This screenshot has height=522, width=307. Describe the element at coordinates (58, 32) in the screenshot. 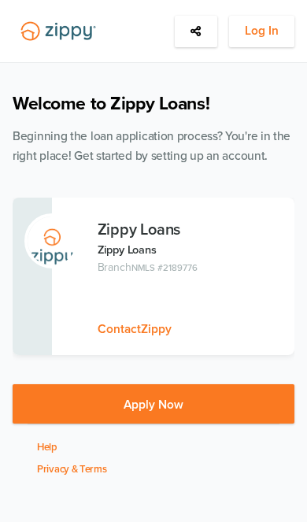

I see `img: Lender Logo` at that location.